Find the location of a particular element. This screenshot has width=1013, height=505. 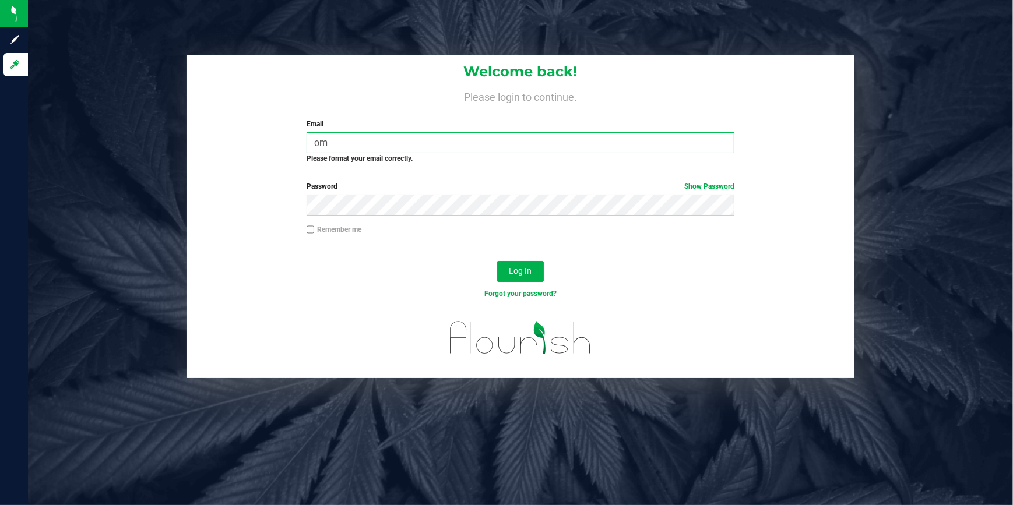

a: Forgot your password? is located at coordinates (520, 294).